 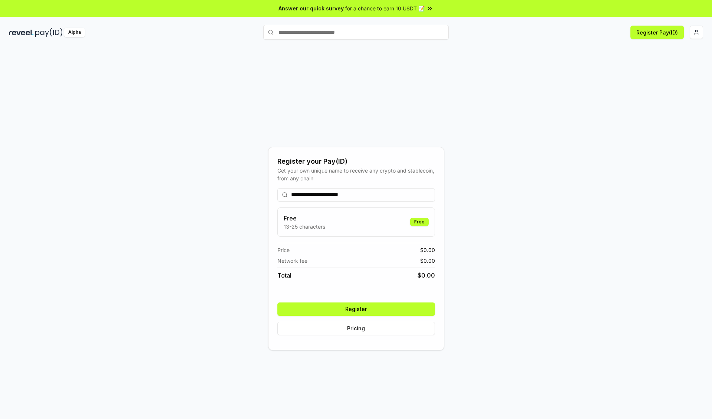 What do you see at coordinates (356, 161) in the screenshot?
I see `div: Register your Pay(ID)` at bounding box center [356, 161].